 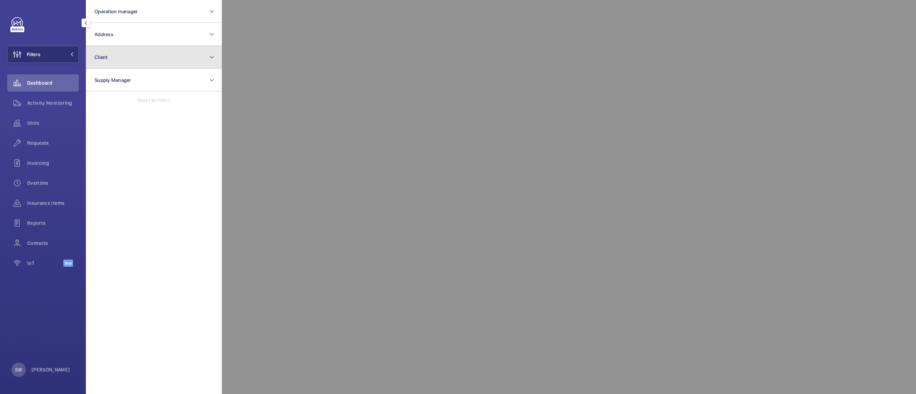 What do you see at coordinates (53, 143) in the screenshot?
I see `span: Requests` at bounding box center [53, 143].